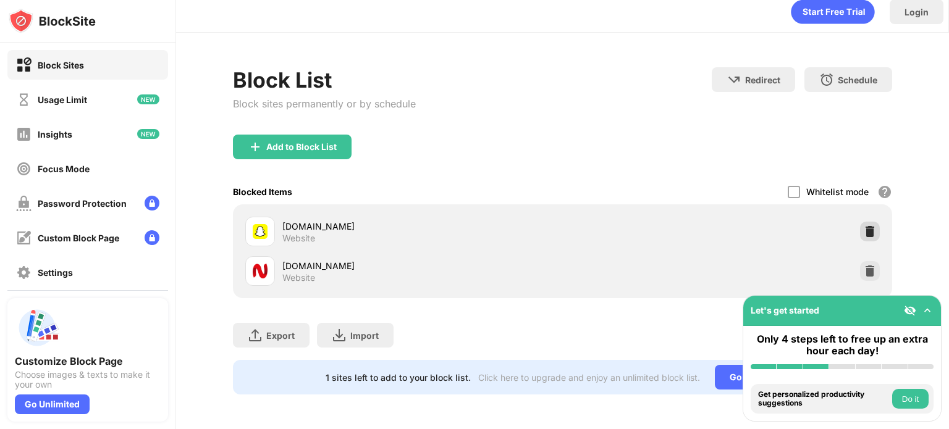 The width and height of the screenshot is (949, 429). What do you see at coordinates (23, 238) in the screenshot?
I see `img: customize-block-page-off.svg` at bounding box center [23, 238].